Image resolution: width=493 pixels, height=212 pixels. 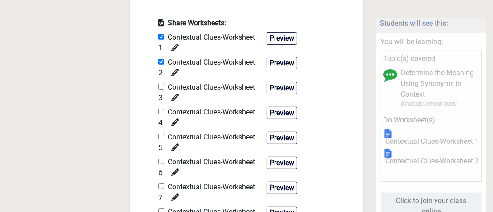 What do you see at coordinates (410, 120) in the screenshot?
I see `label: Do Worksheet(s):` at bounding box center [410, 120].